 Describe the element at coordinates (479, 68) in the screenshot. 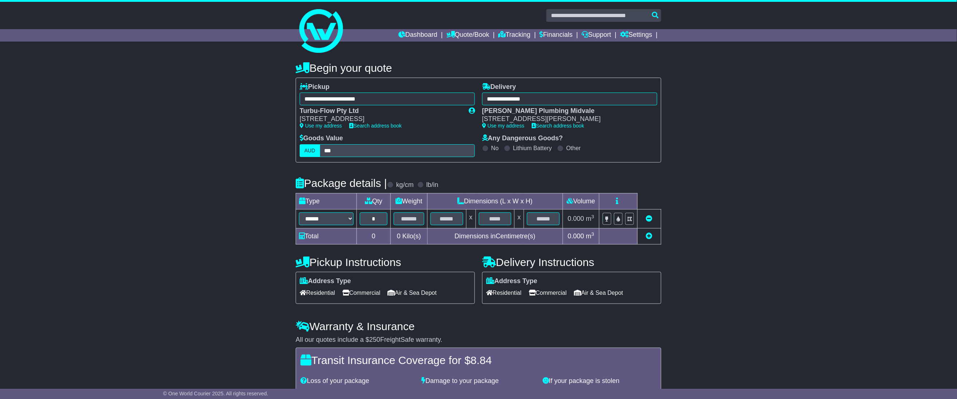

I see `h4: Begin your quote` at that location.